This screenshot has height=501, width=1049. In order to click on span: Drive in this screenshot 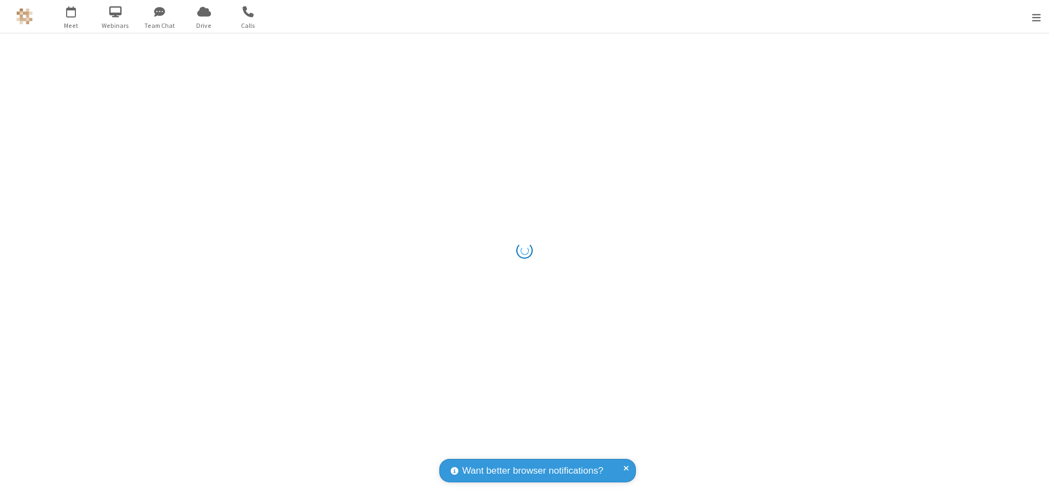, I will do `click(204, 26)`.